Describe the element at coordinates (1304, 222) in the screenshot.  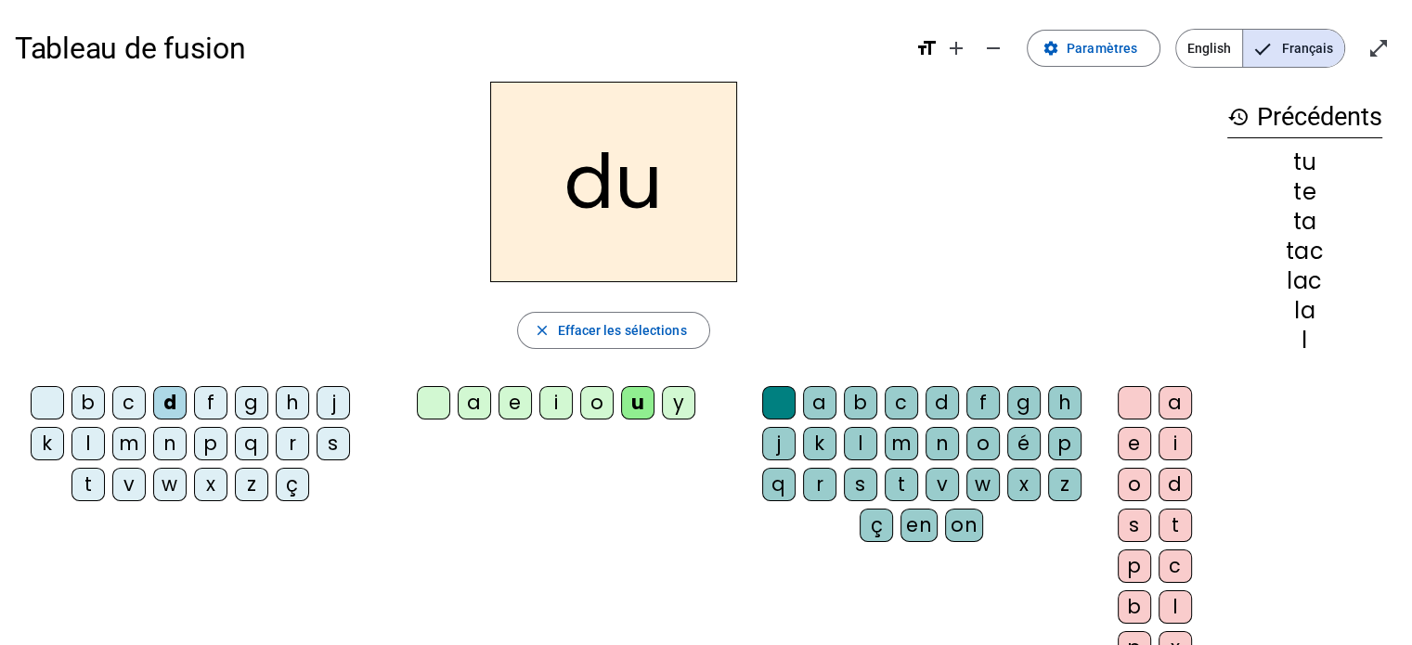
I see `div: ta` at that location.